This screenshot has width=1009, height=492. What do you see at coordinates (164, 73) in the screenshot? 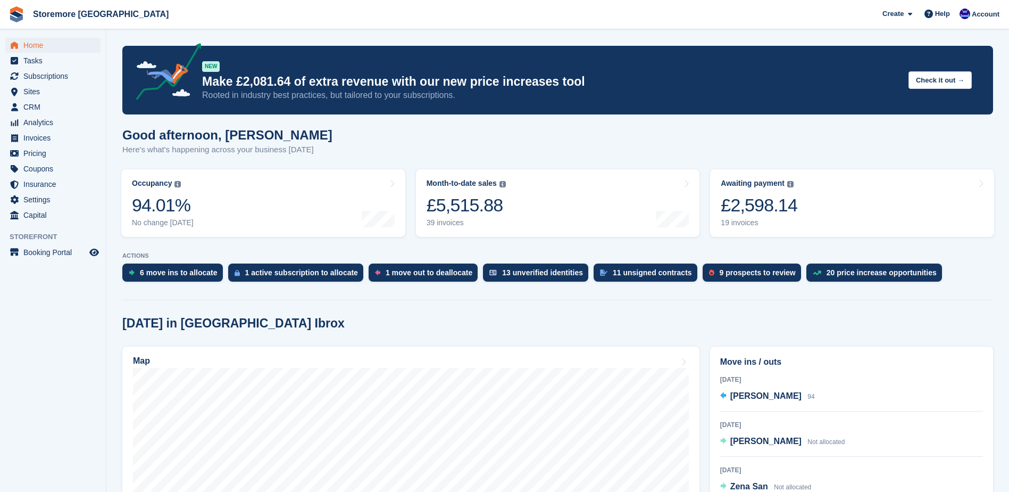
I see `img: price-adjustments-announcement-icon-8257ccfd72463d97f412b2fc003d46551f7dbcb40ab6d574587a9cd5c0d94...` at bounding box center [164, 73].